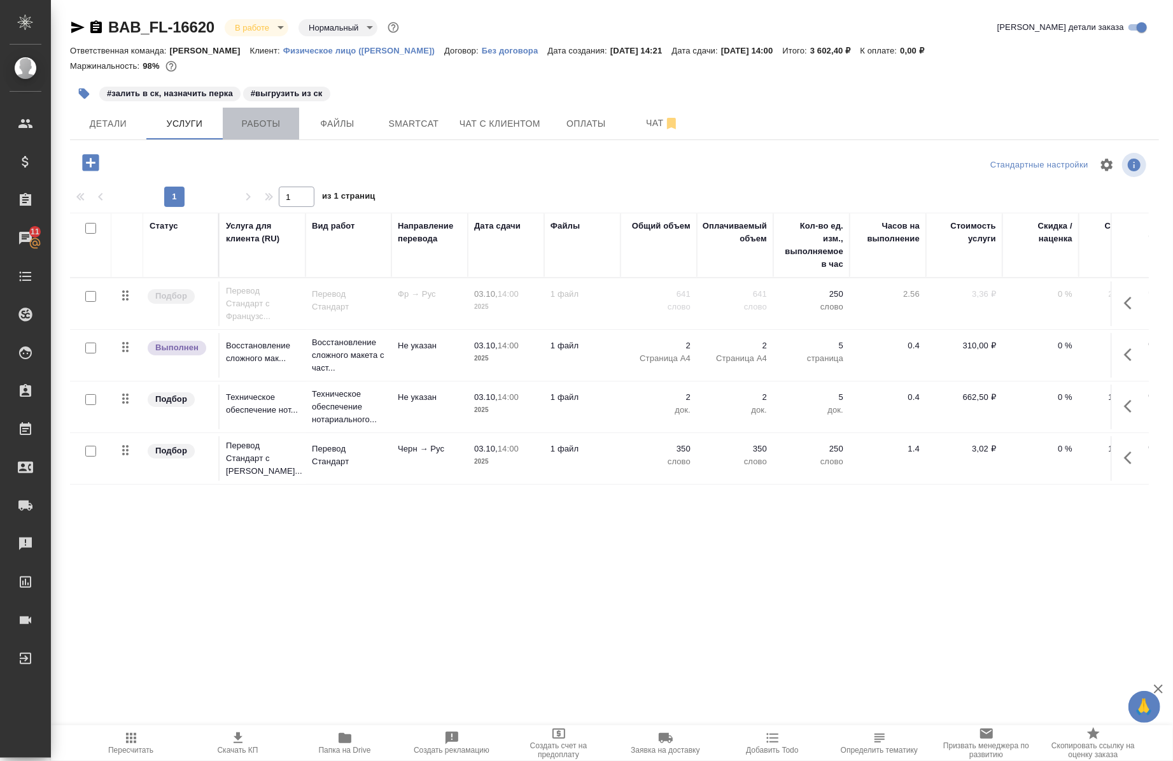 The image size is (1173, 761). Describe the element at coordinates (696, 50) in the screenshot. I see `p: Дата сдачи:` at that location.